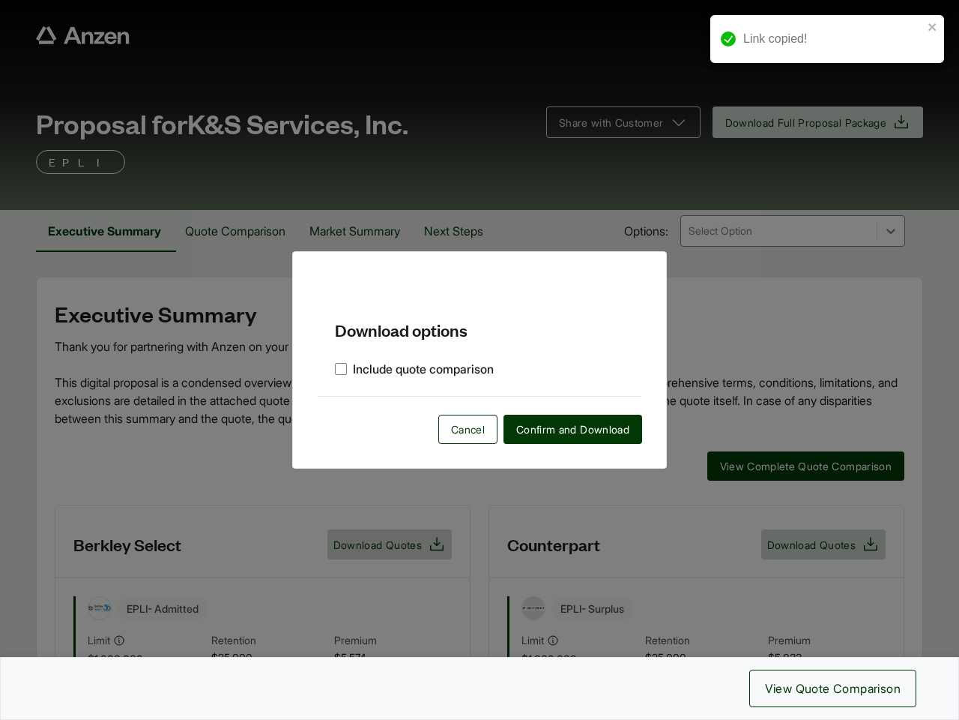 This screenshot has width=959, height=720. Describe the element at coordinates (833, 688) in the screenshot. I see `span: View Quote Comparison` at that location.